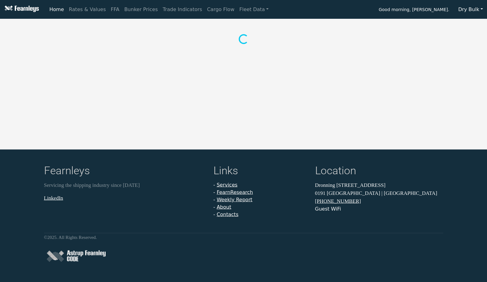 Image resolution: width=487 pixels, height=282 pixels. I want to click on a: Weekly Report, so click(234, 199).